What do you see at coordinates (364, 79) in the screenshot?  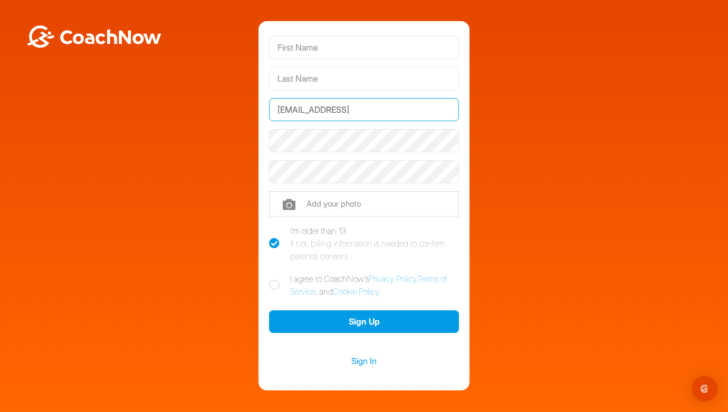 I see `input: Last Name` at bounding box center [364, 79].